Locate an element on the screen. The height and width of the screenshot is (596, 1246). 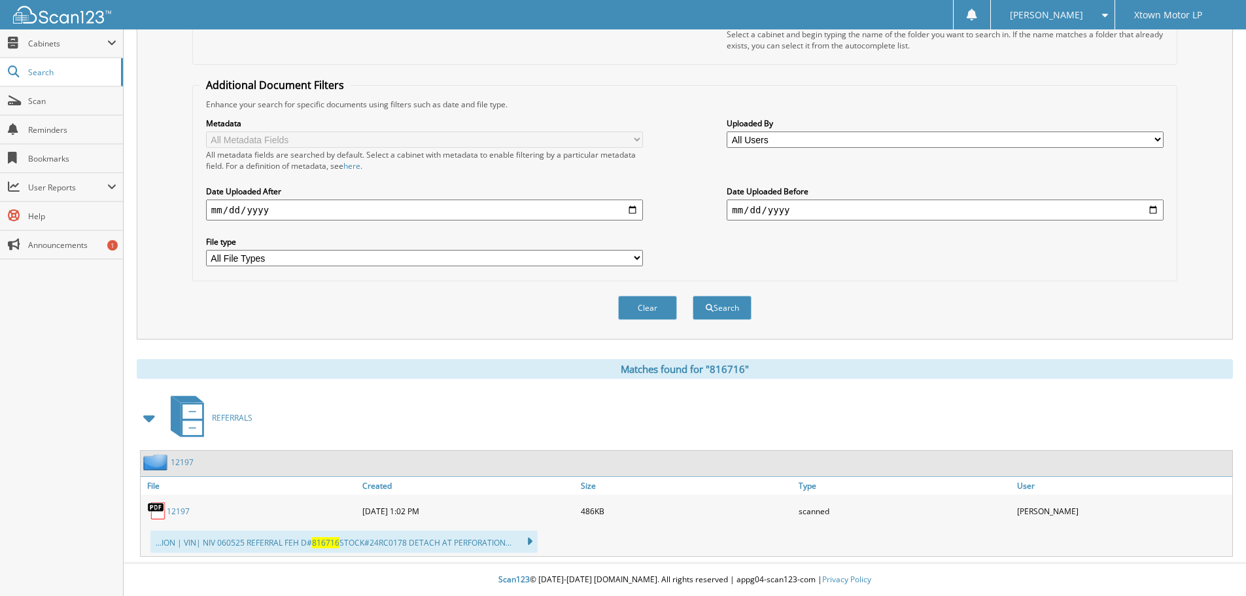
a: Size is located at coordinates (687, 485).